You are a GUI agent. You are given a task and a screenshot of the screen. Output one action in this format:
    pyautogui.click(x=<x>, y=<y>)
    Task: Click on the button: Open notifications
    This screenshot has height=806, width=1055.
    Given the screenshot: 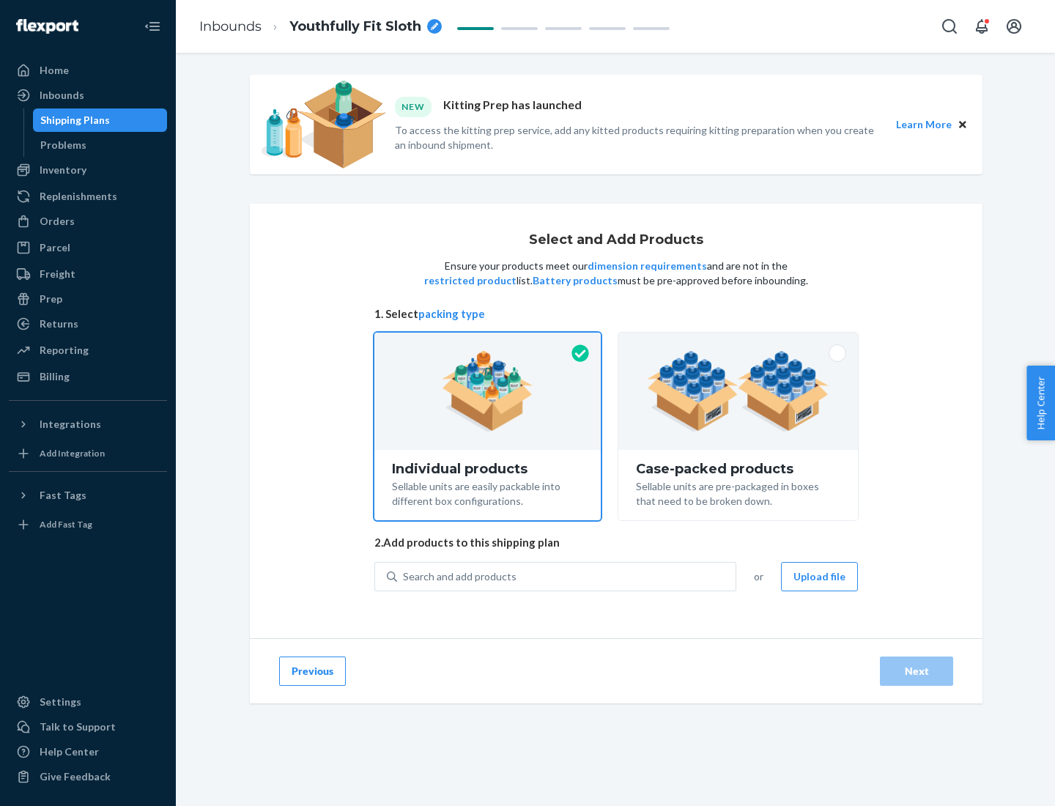 What is the action you would take?
    pyautogui.click(x=982, y=26)
    